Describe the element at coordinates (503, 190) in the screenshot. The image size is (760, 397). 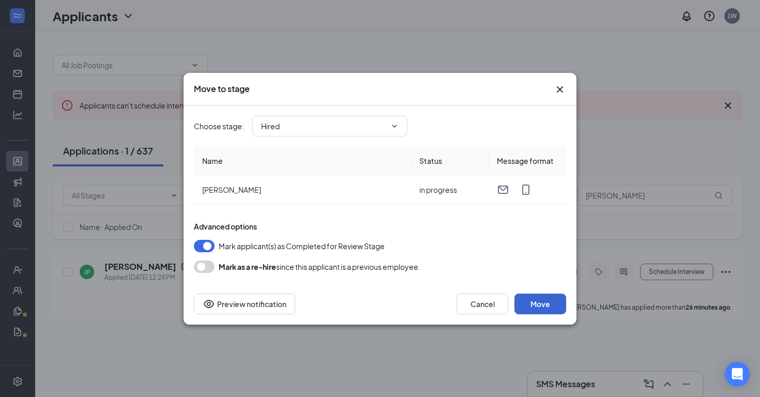
I see `svg: Email` at that location.